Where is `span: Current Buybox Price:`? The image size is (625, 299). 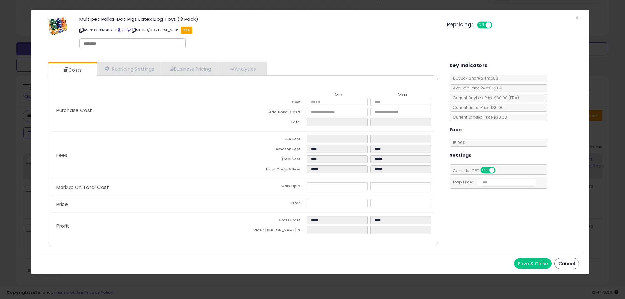 span: Current Buybox Price: is located at coordinates (484, 98).